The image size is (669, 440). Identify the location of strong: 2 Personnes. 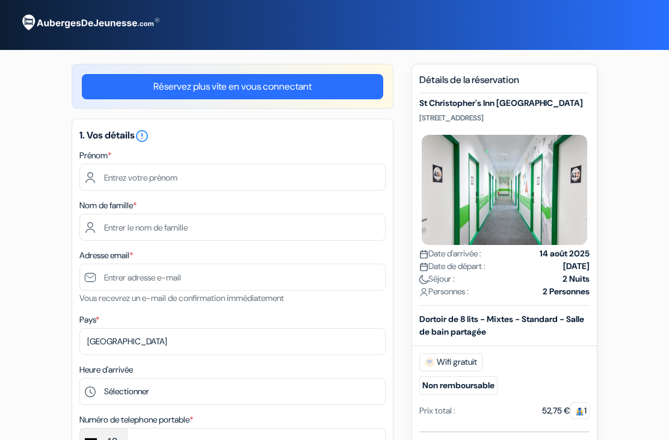
(566, 291).